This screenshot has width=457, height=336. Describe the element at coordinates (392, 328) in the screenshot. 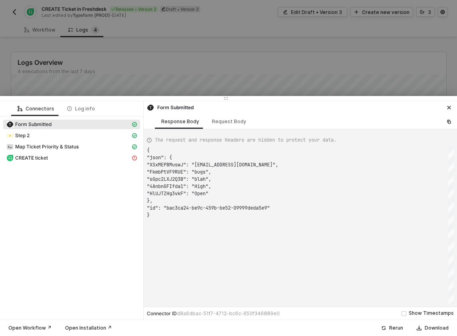

I see `button: Rerun` at that location.